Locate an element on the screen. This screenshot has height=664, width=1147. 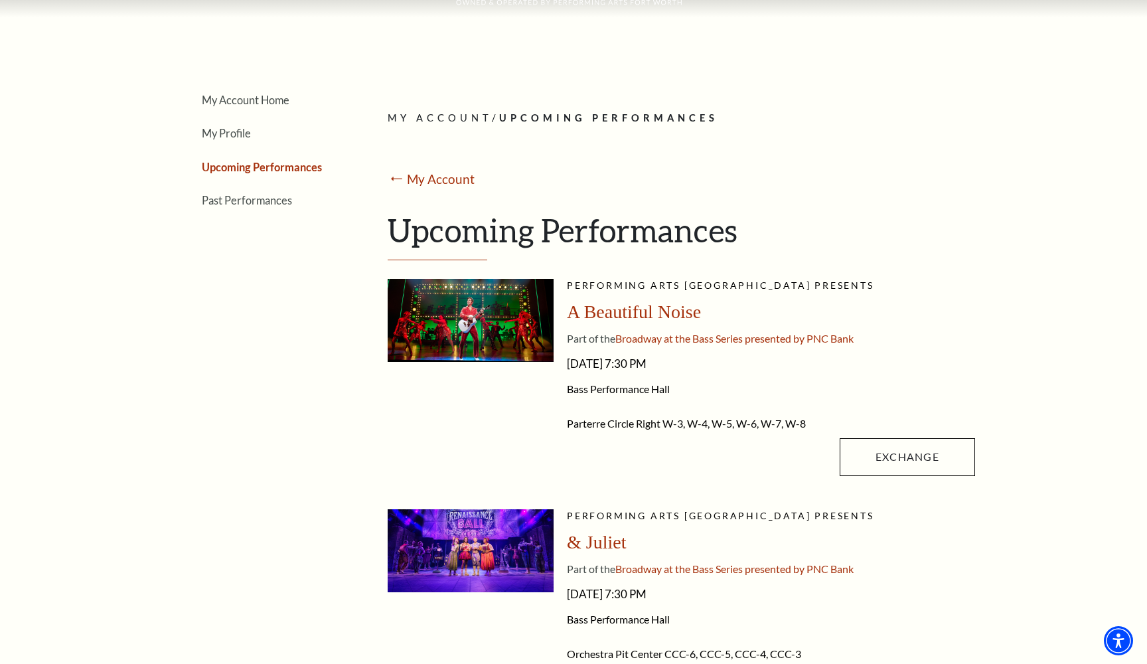
span: Upcoming Performances is located at coordinates (609, 118).